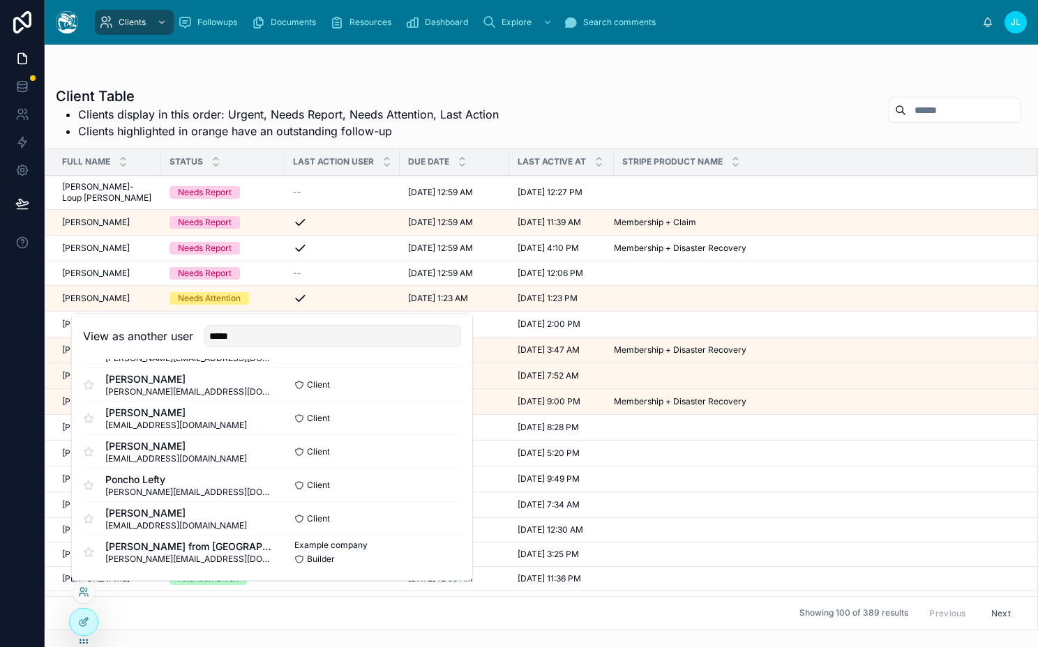 The height and width of the screenshot is (647, 1038). What do you see at coordinates (222, 298) in the screenshot?
I see `a: Needs Attention` at bounding box center [222, 298].